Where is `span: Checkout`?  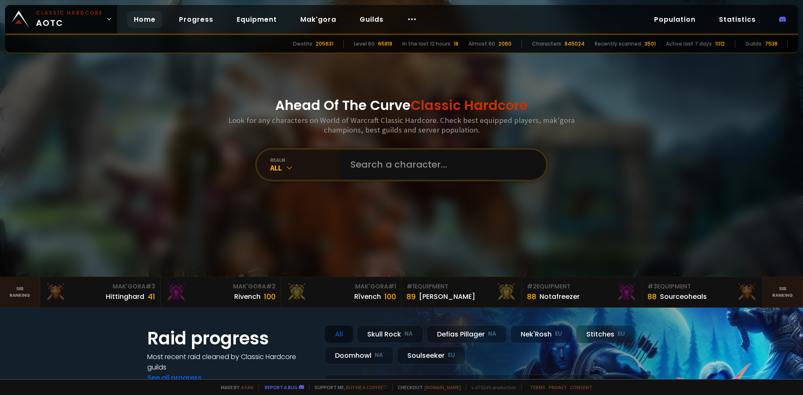 span: Checkout is located at coordinates (426, 387).